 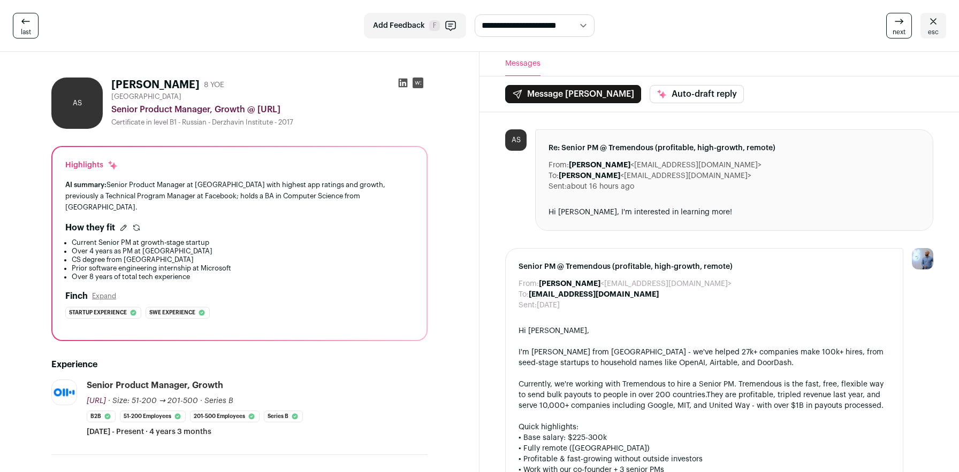 I want to click on span: Swe experience, so click(x=172, y=313).